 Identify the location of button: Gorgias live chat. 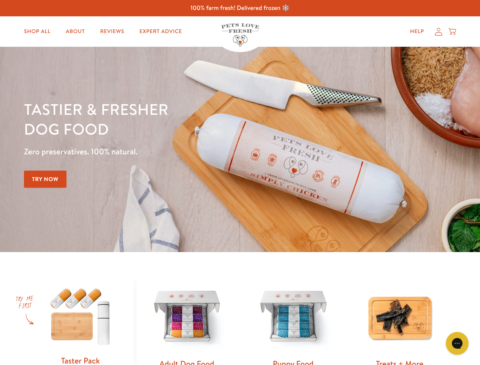
(15, 14).